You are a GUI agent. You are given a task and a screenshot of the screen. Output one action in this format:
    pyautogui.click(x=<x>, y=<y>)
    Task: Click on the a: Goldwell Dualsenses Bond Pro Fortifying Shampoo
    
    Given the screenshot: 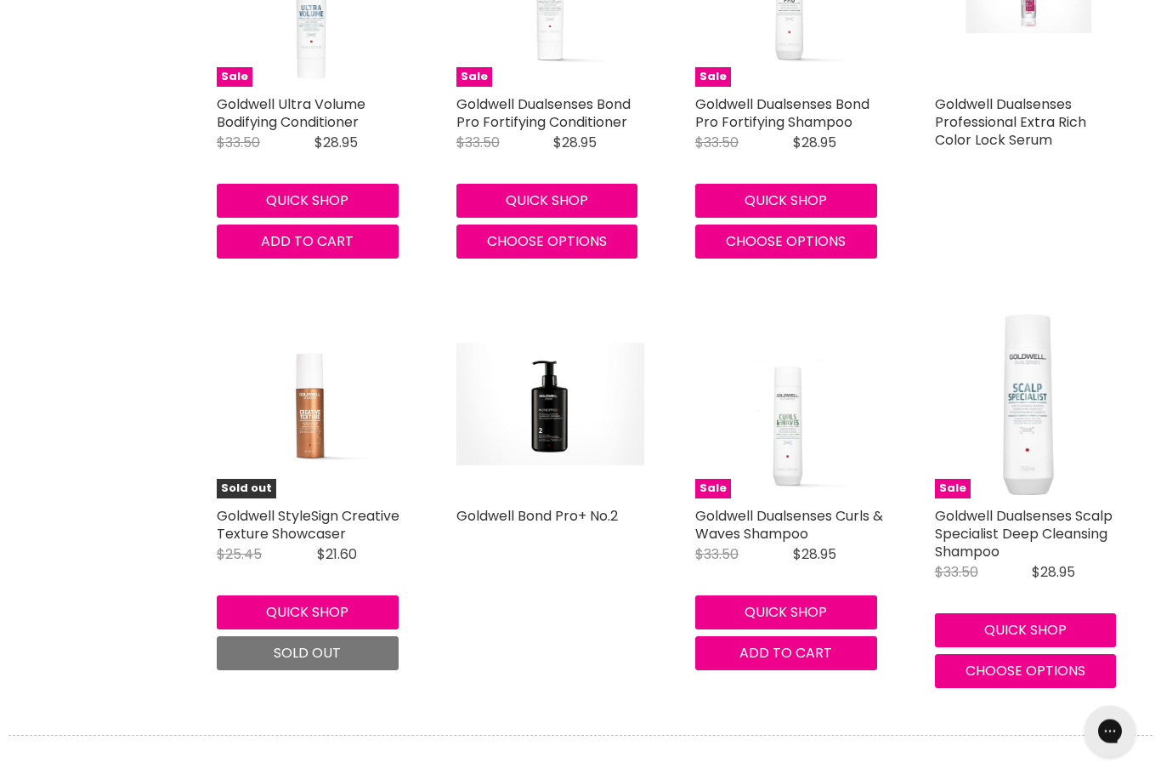 What is the action you would take?
    pyautogui.click(x=782, y=114)
    